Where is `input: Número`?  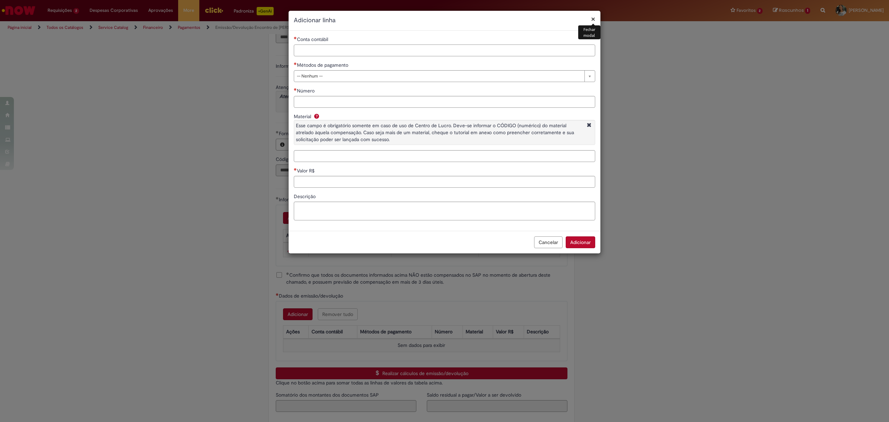 input: Número is located at coordinates (445, 102).